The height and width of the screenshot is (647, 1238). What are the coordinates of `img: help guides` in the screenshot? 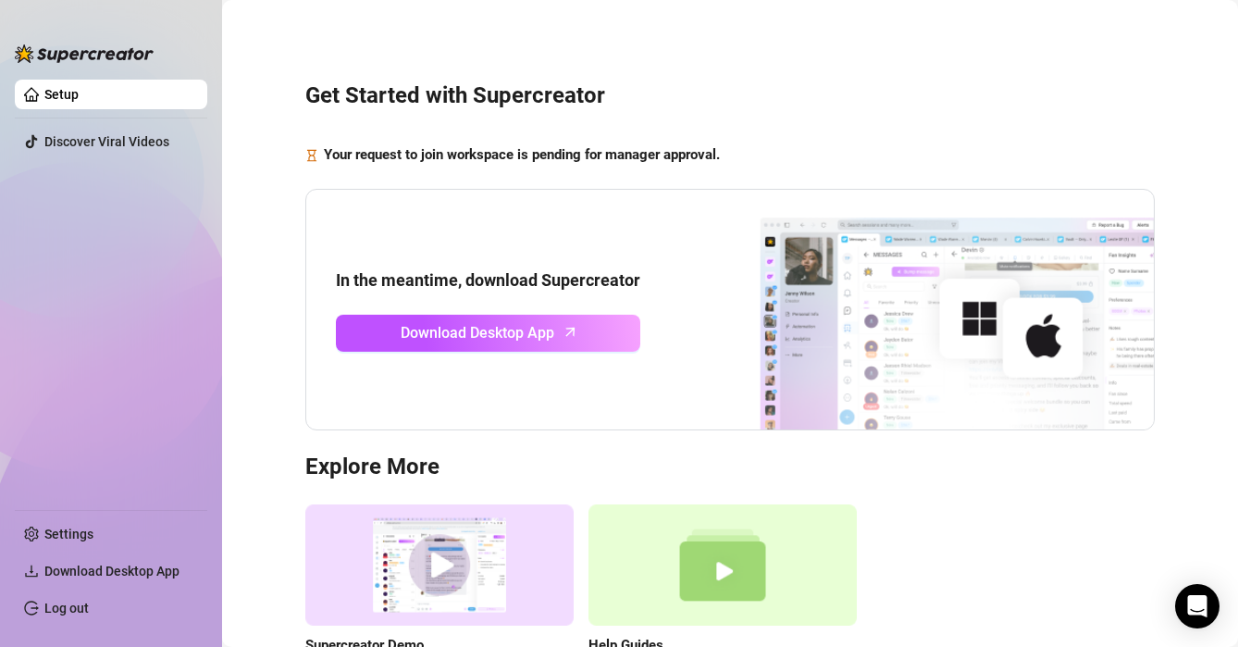 It's located at (723, 564).